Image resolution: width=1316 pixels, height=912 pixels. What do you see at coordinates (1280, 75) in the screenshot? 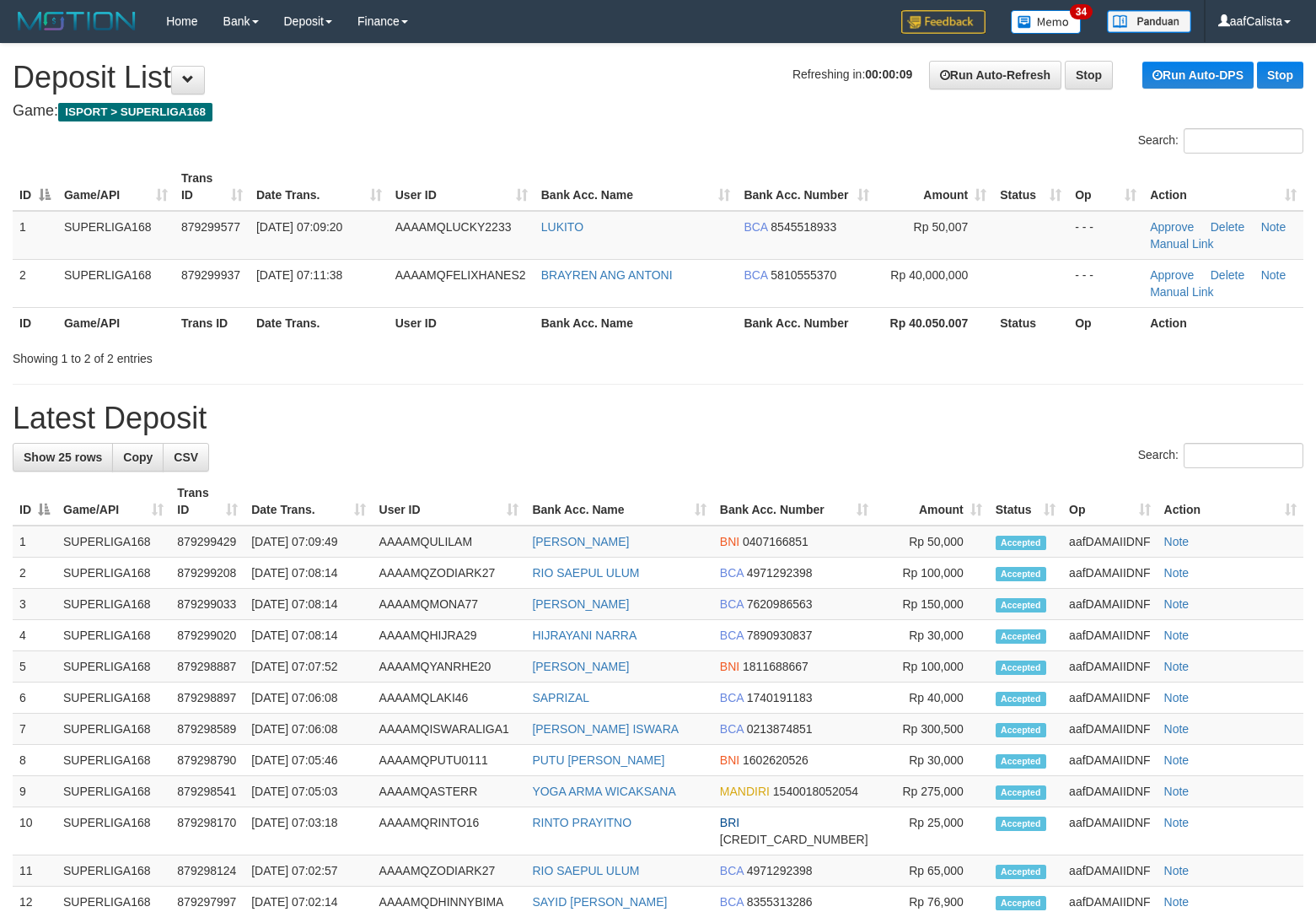
I see `a: Stop` at bounding box center [1280, 75].